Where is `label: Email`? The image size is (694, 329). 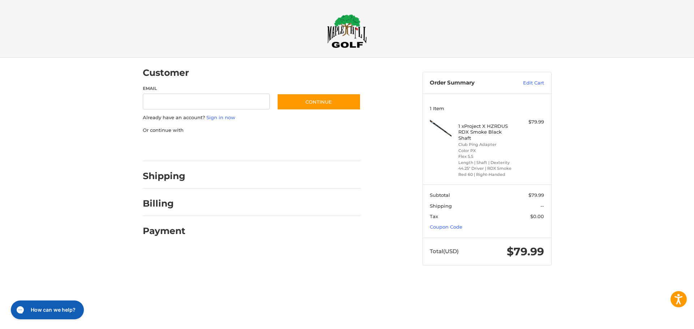
label: Email is located at coordinates (206, 89).